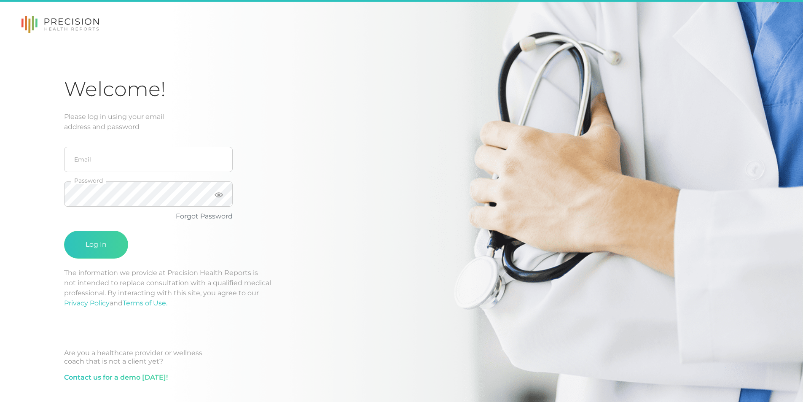 The width and height of the screenshot is (803, 402). I want to click on input: Email, so click(148, 159).